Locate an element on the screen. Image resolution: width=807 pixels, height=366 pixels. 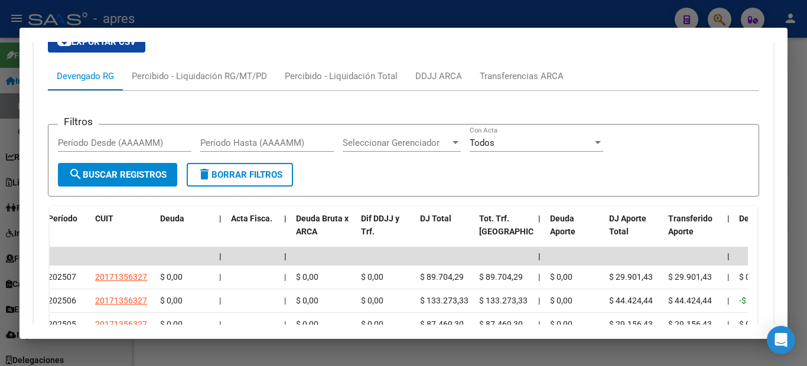
span: 202505 is located at coordinates (62, 324).